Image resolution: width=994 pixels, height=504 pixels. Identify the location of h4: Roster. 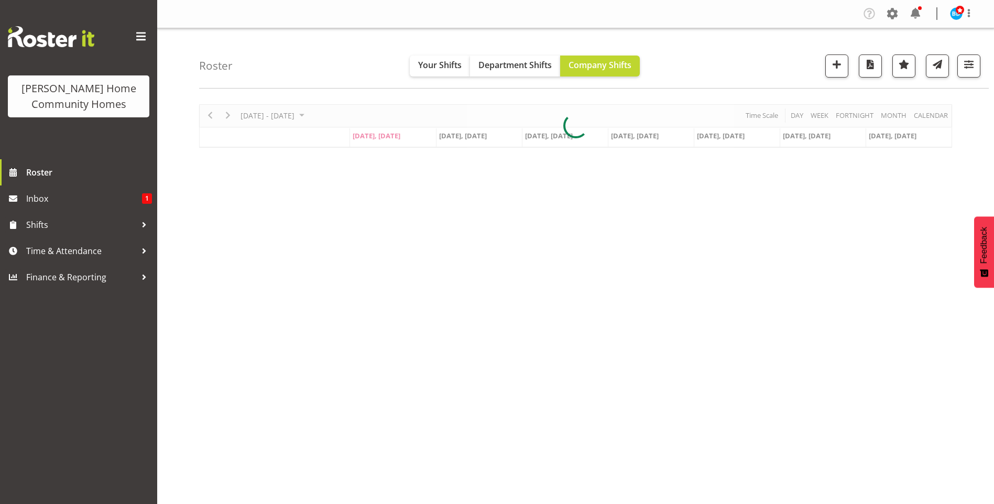
(216, 65).